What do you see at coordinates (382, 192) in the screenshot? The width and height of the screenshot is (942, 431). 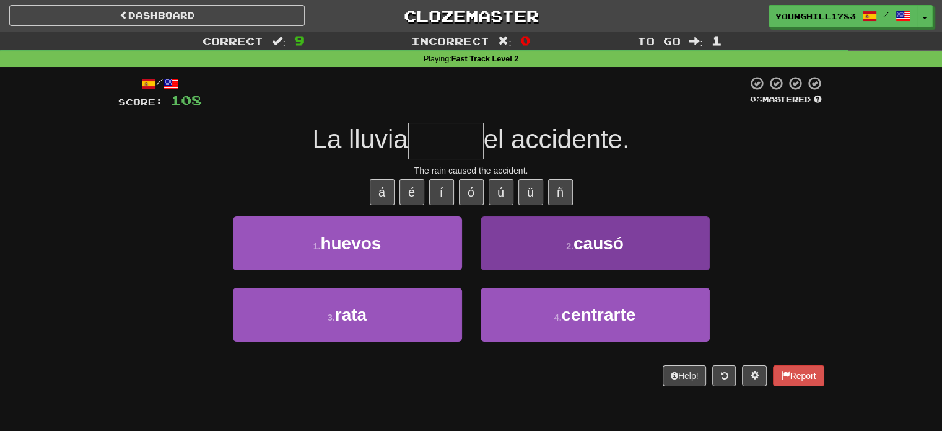 I see `button: á` at bounding box center [382, 192].